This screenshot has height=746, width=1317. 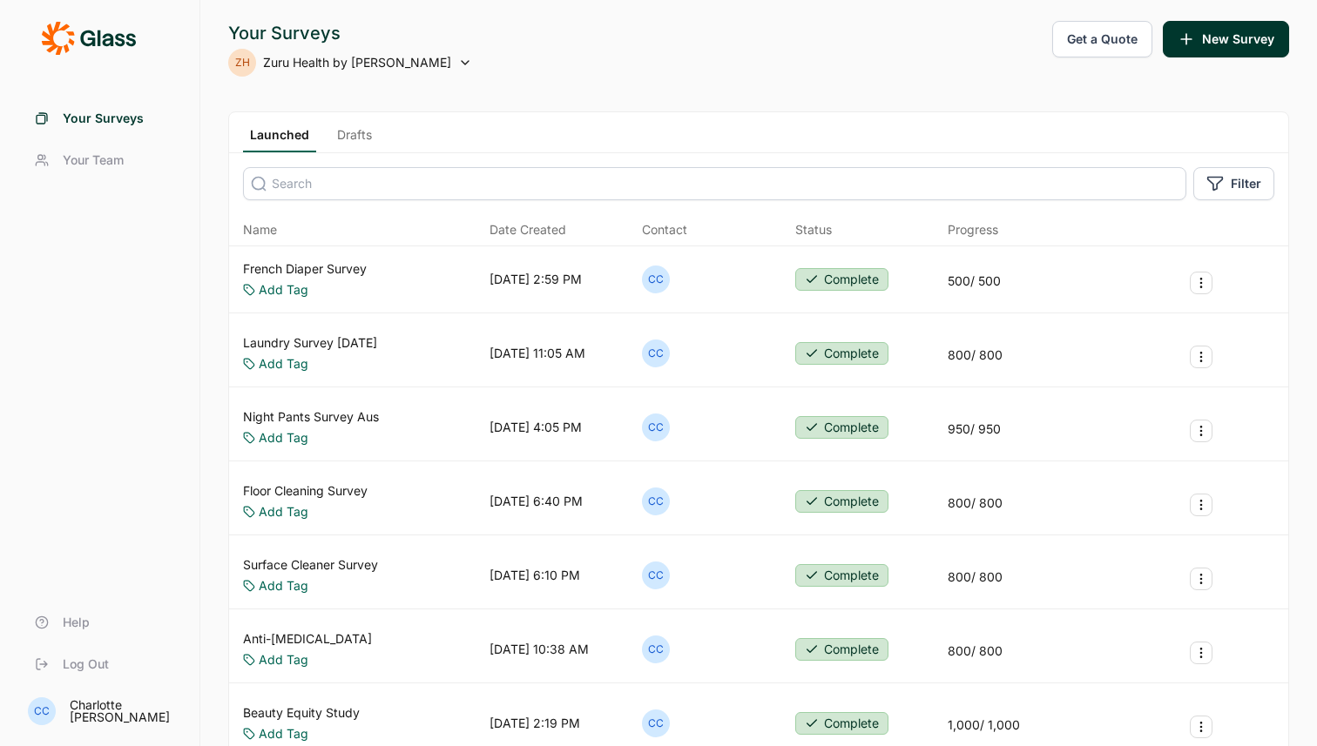 I want to click on button: Get a Quote, so click(x=1102, y=39).